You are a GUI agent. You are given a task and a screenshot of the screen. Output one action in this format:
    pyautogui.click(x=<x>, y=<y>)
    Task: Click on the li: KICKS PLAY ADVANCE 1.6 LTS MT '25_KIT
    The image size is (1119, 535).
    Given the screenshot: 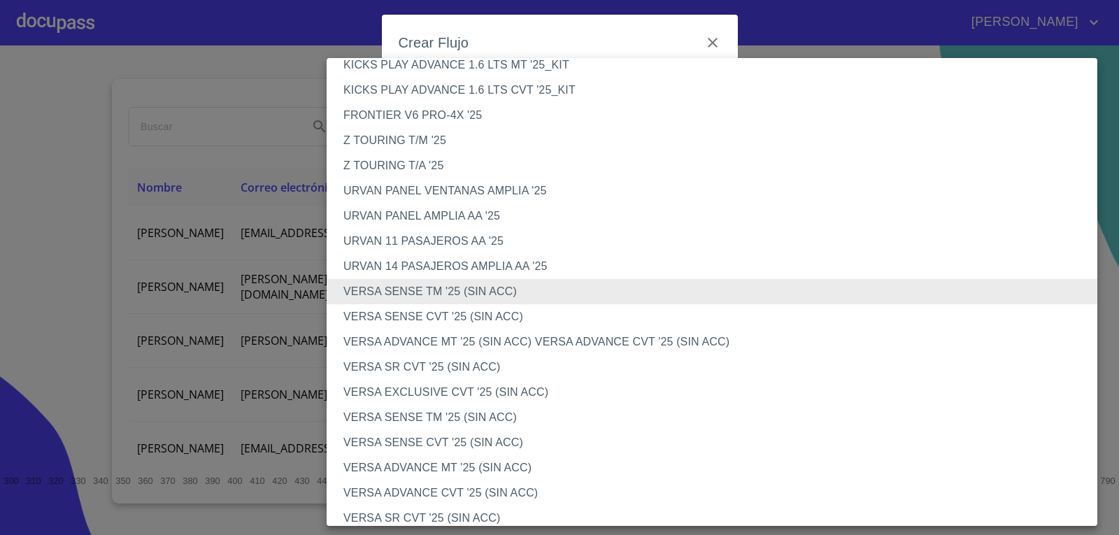 What is the action you would take?
    pyautogui.click(x=717, y=65)
    